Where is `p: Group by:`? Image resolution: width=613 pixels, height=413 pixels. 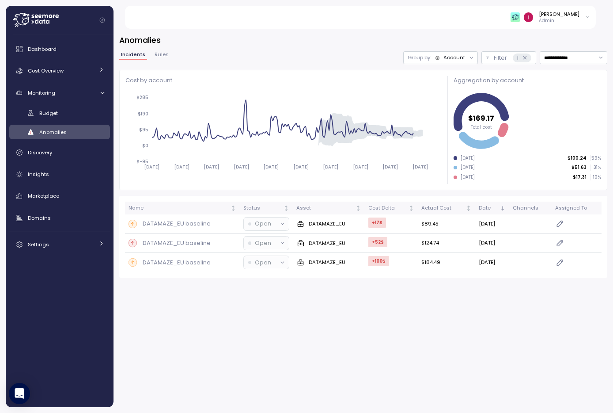 p: Group by: is located at coordinates (419, 57).